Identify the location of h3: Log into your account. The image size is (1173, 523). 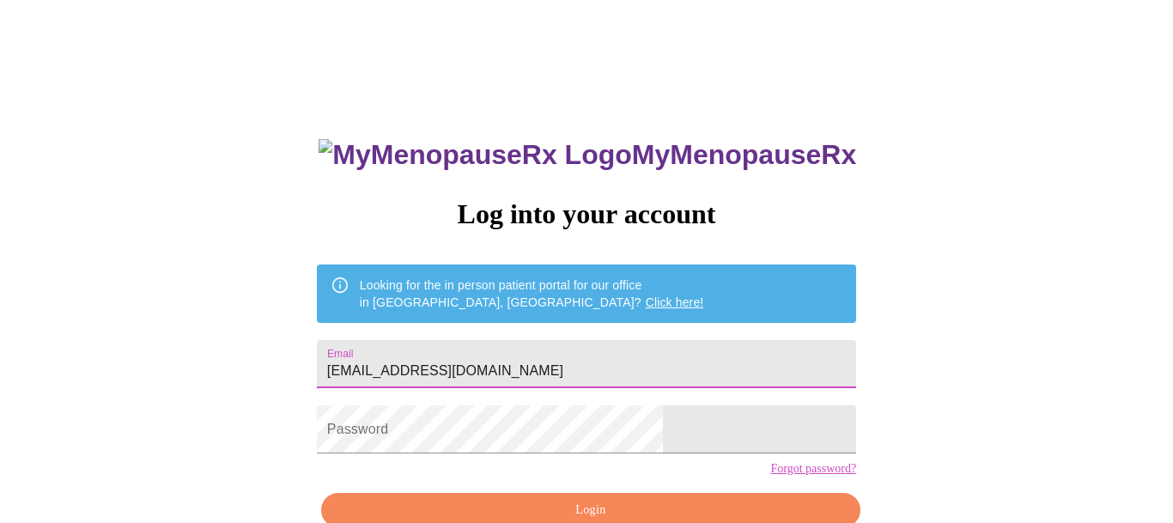
(586, 214).